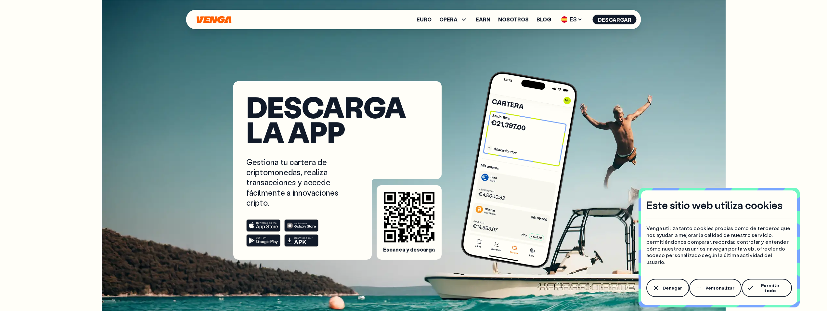  I want to click on button: Personalizar, so click(715, 288).